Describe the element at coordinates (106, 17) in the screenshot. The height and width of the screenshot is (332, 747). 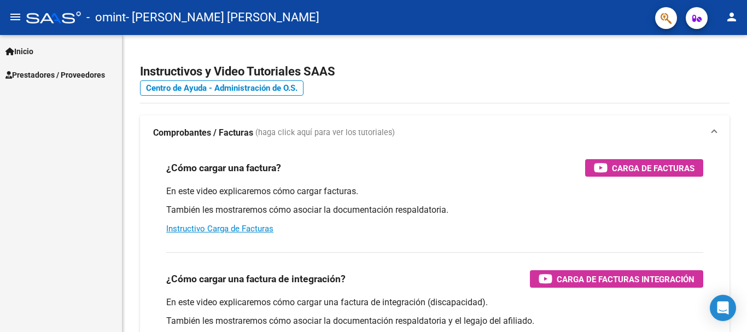
I see `span: - omint` at that location.